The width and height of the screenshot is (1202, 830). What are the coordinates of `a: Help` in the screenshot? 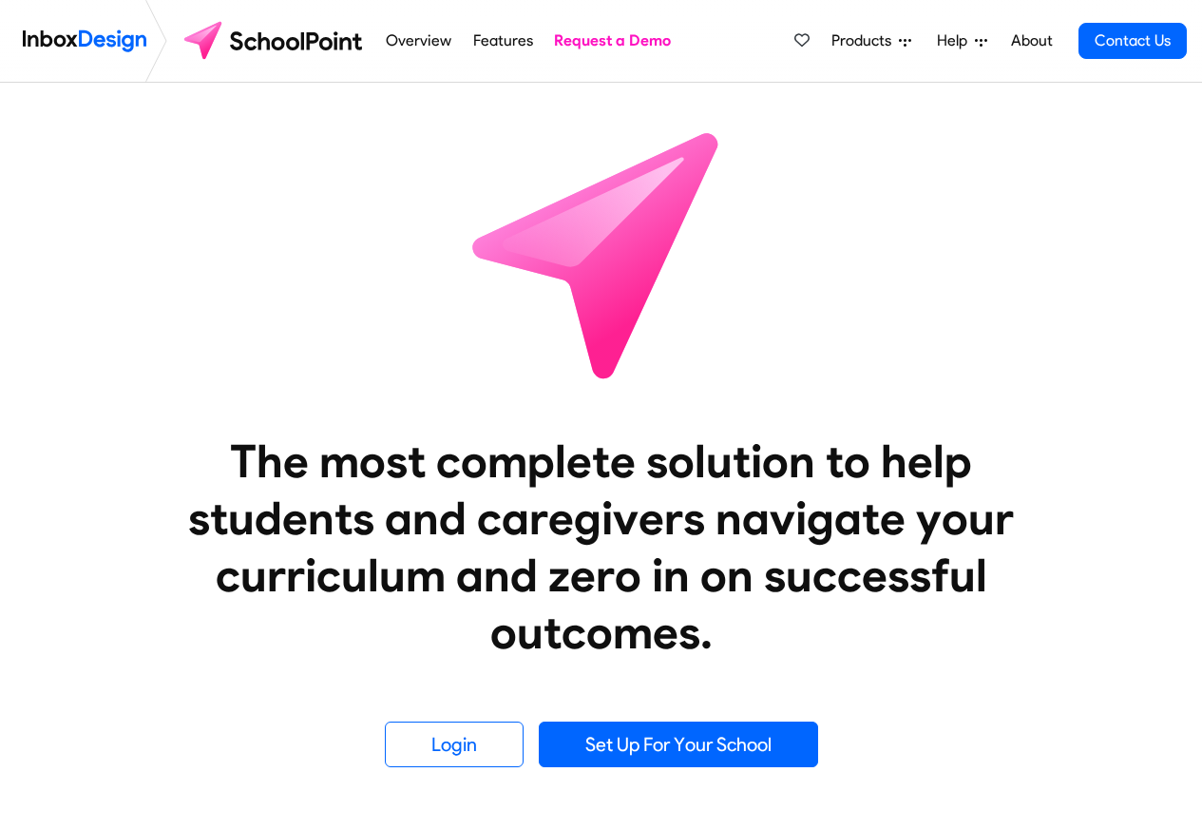 It's located at (962, 41).